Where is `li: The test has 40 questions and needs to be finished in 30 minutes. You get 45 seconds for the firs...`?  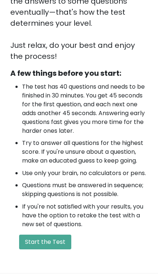 li: The test has 40 questions and needs to be finished in 30 minutes. You get 45 seconds for the firs... is located at coordinates (85, 109).